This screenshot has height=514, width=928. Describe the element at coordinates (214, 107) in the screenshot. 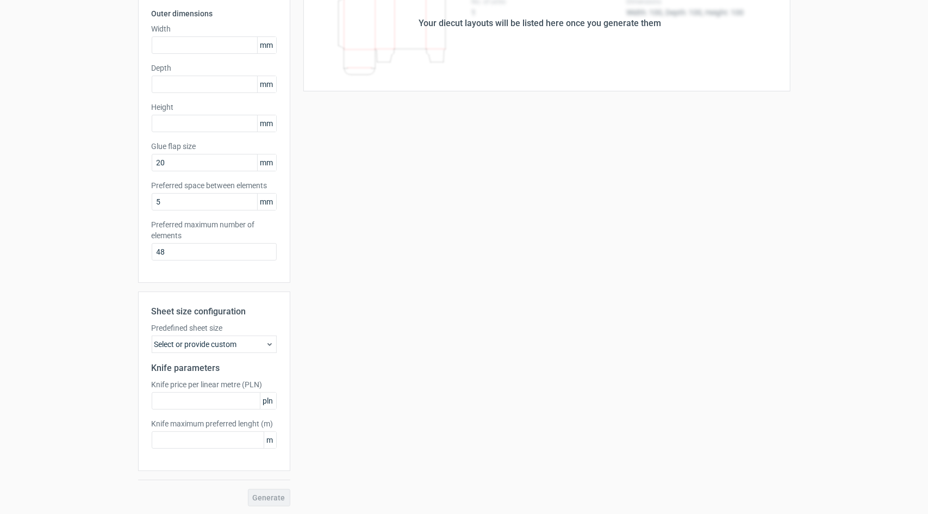

I see `label: Height` at that location.